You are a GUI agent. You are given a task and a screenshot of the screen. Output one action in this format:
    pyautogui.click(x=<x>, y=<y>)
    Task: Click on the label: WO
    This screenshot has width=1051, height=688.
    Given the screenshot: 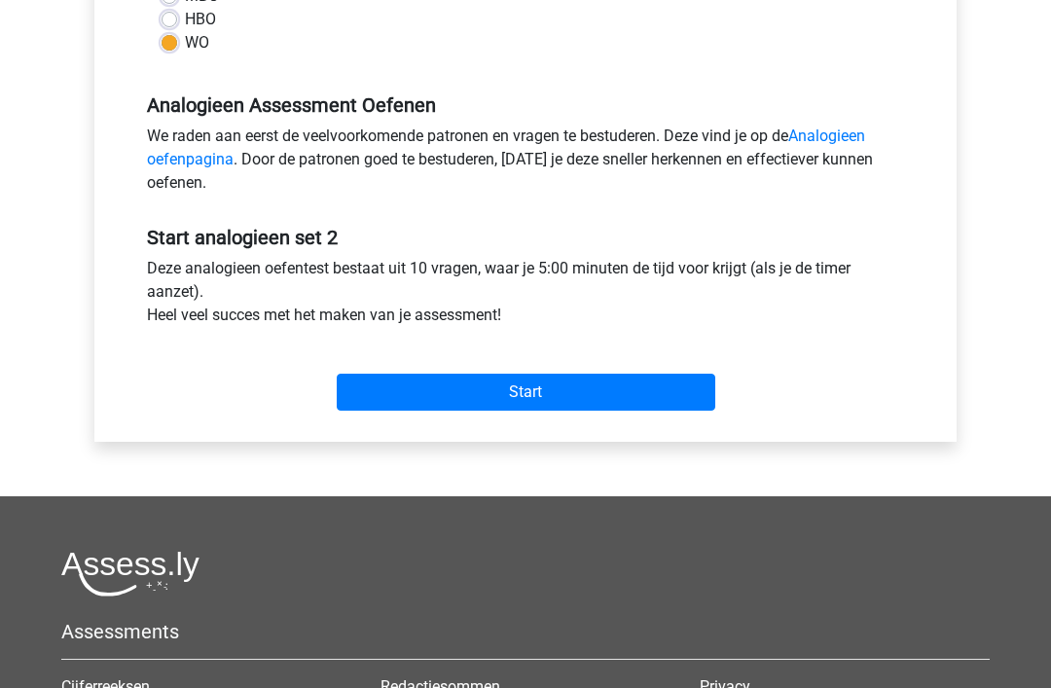 What is the action you would take?
    pyautogui.click(x=197, y=43)
    